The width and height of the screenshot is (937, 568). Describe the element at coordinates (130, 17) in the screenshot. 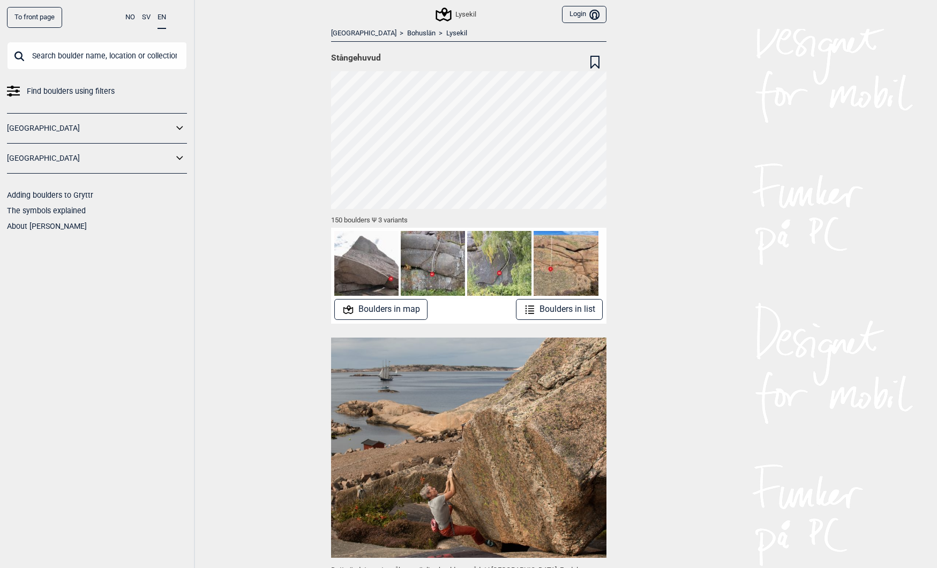

I see `button: NO` at that location.